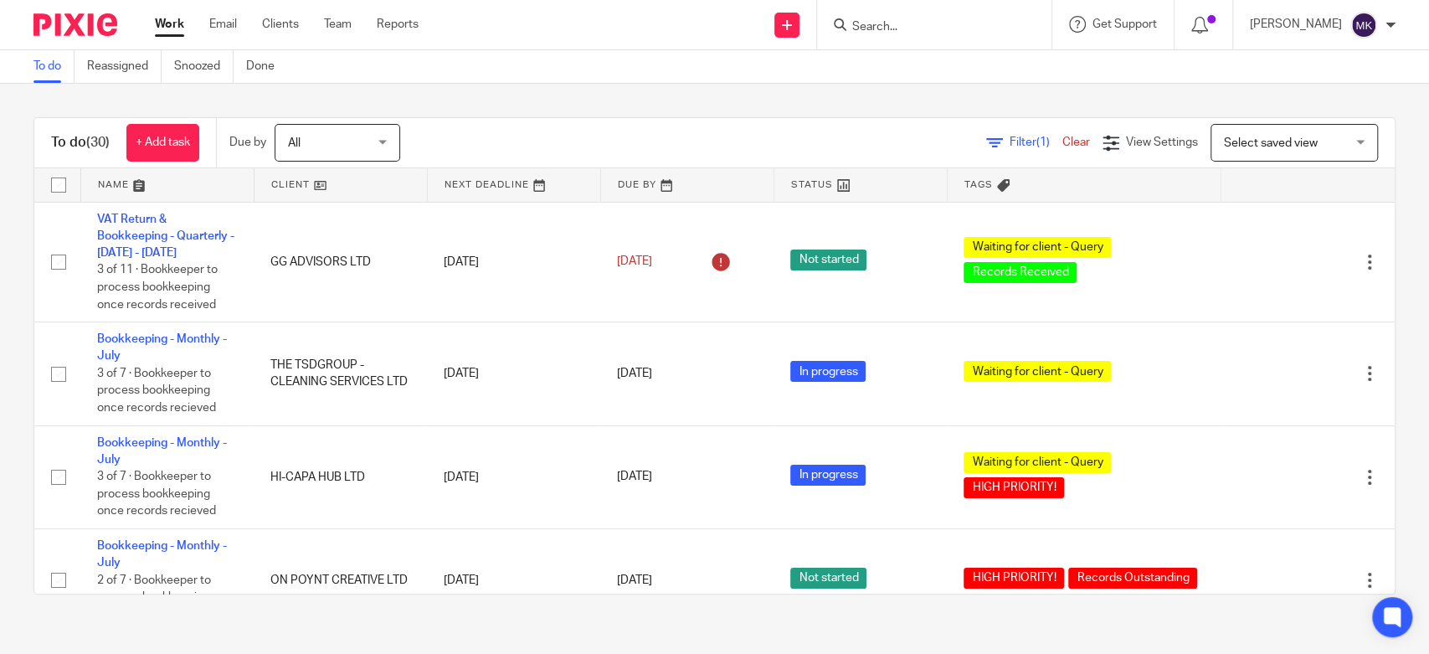 Image resolution: width=1429 pixels, height=654 pixels. What do you see at coordinates (54, 66) in the screenshot?
I see `a: To do` at bounding box center [54, 66].